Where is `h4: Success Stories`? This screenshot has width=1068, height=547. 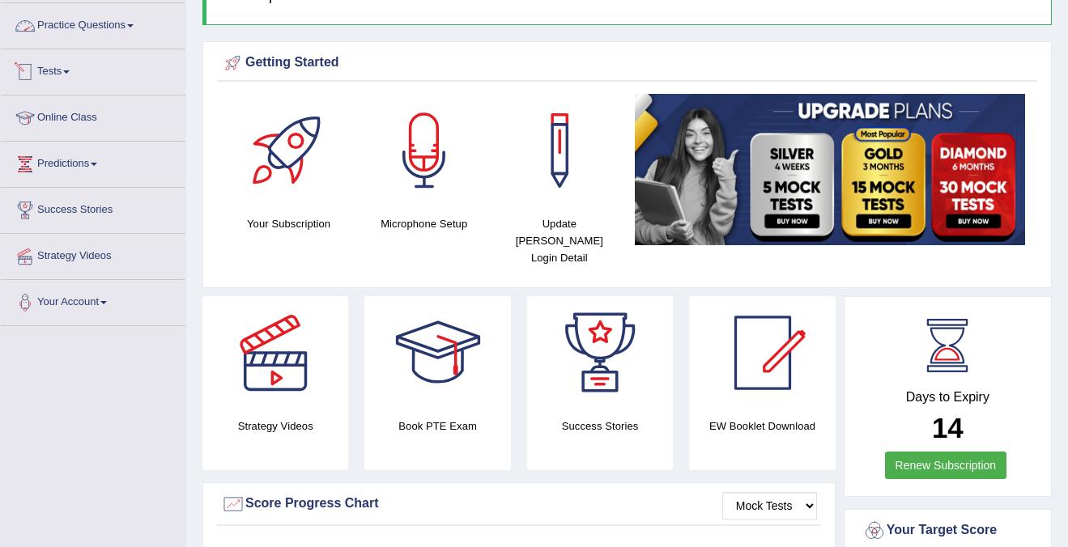 h4: Success Stories is located at coordinates (600, 426).